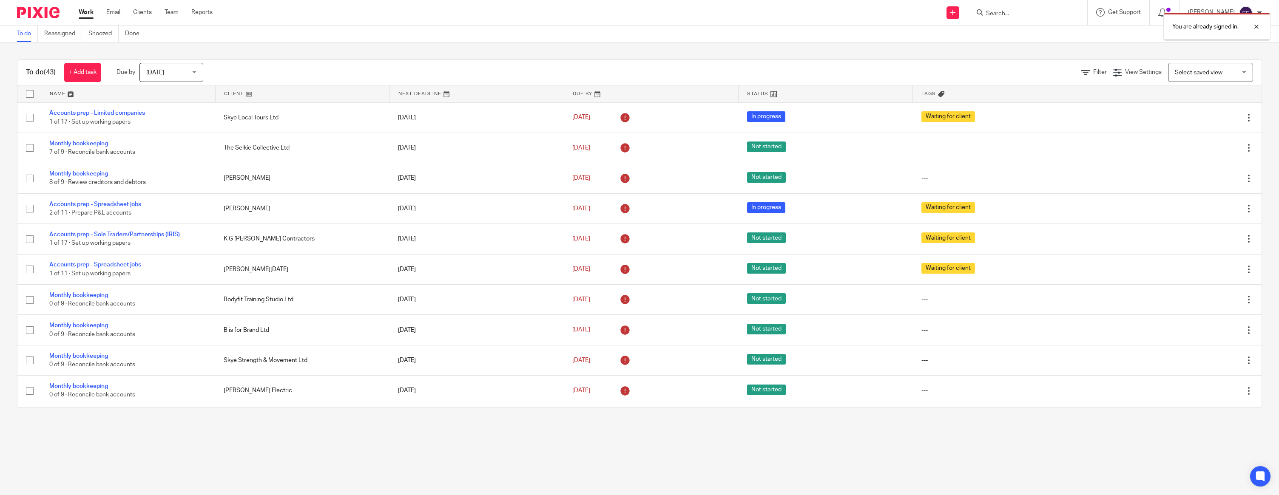 The image size is (1279, 495). What do you see at coordinates (97, 183) in the screenshot?
I see `span: 8 of 9 · Review creditors and debtors` at bounding box center [97, 183].